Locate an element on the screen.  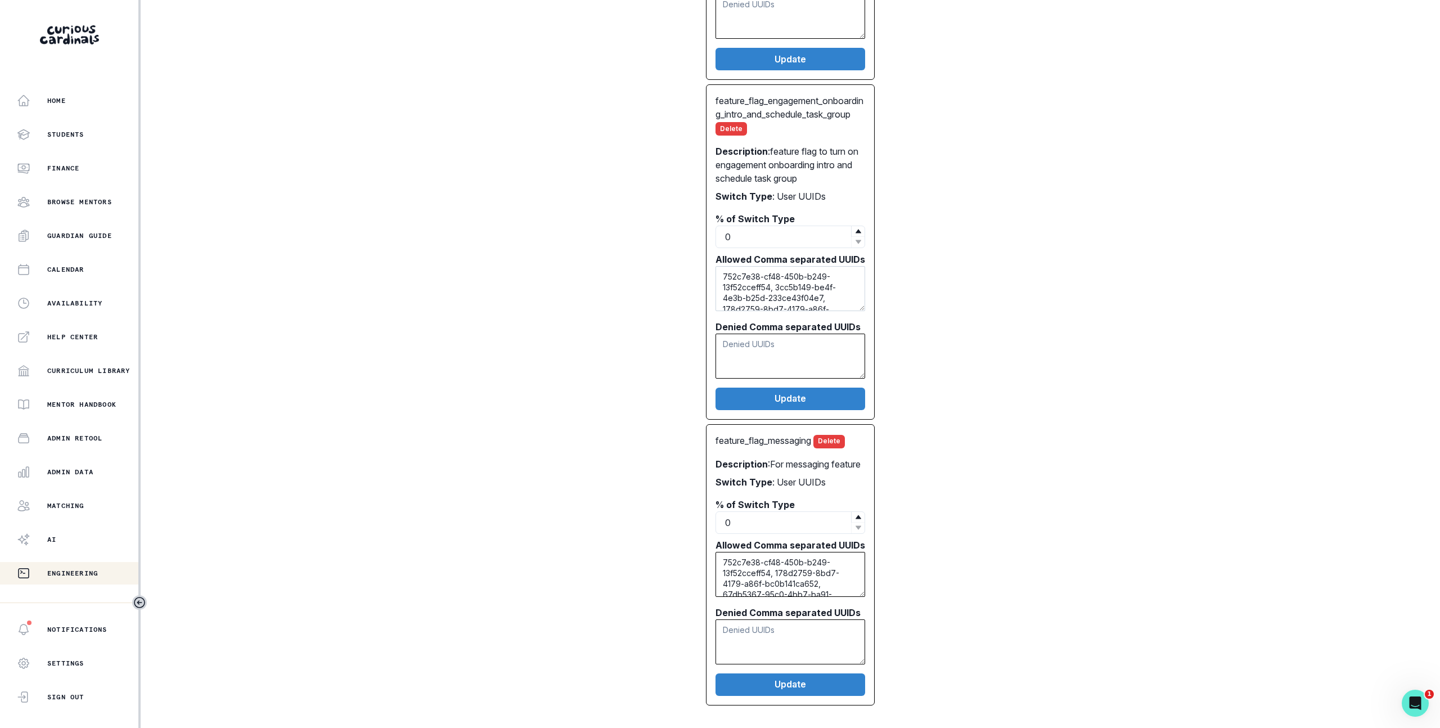
p: Guardian Guide is located at coordinates (79, 236).